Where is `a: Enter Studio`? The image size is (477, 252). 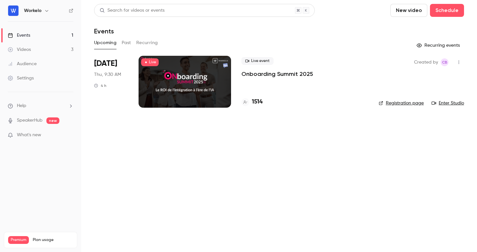 a: Enter Studio is located at coordinates (448, 103).